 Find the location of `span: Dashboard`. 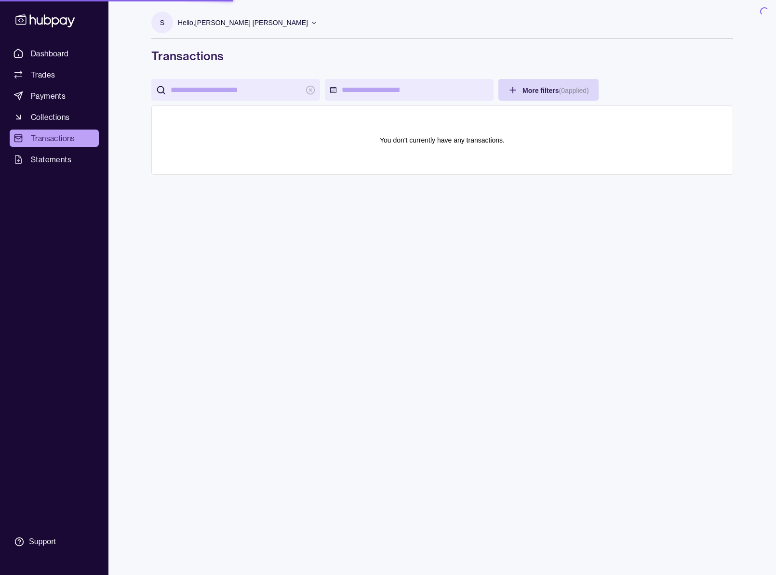

span: Dashboard is located at coordinates (50, 53).